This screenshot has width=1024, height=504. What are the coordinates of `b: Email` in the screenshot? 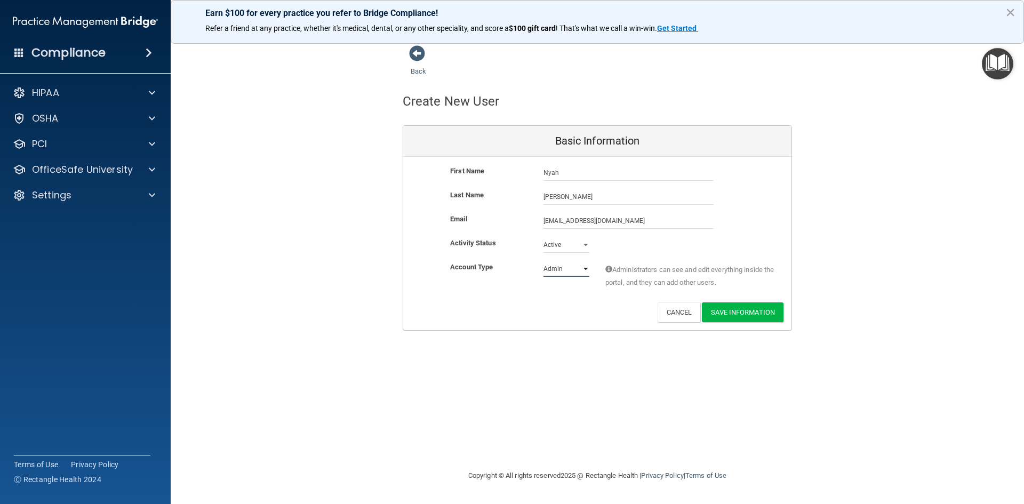 It's located at (459, 219).